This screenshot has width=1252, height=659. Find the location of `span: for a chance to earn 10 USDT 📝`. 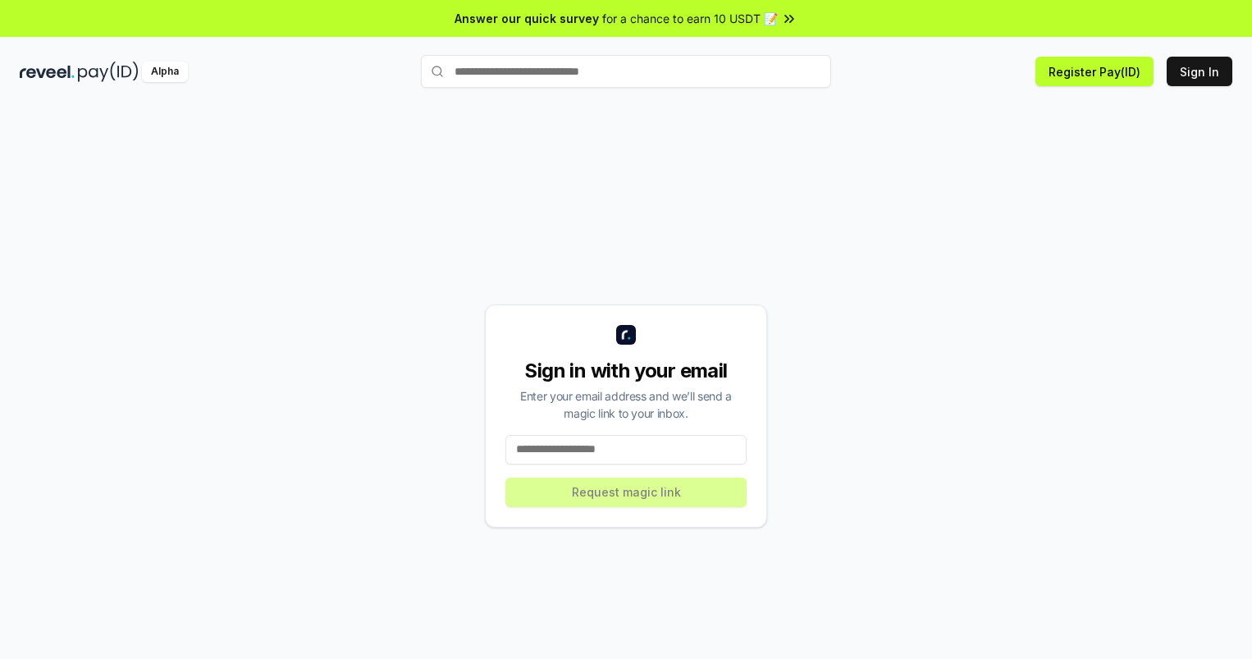

span: for a chance to earn 10 USDT 📝 is located at coordinates (690, 18).